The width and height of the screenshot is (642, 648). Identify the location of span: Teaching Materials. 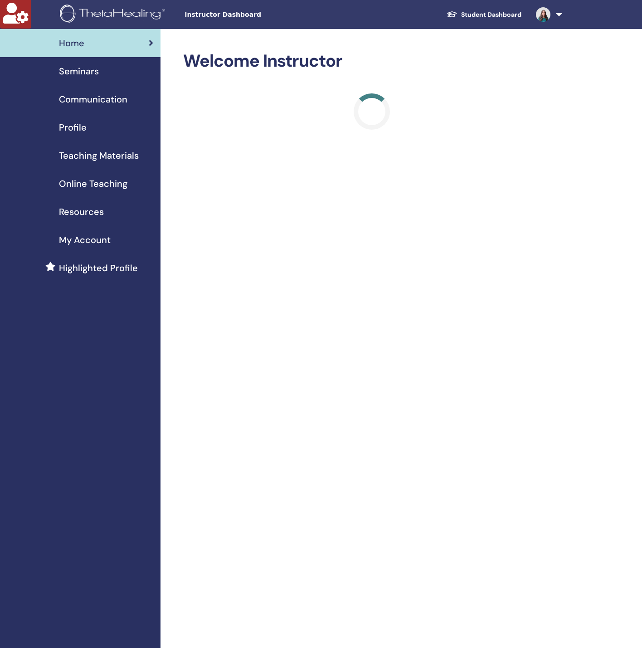
(99, 156).